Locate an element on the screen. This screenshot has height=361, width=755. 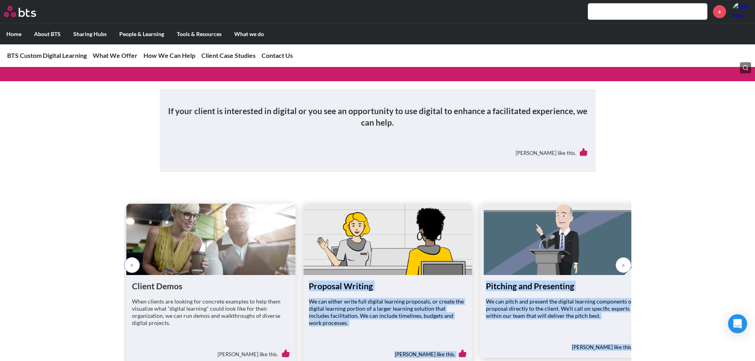
a: Client Case Studies is located at coordinates (228, 55).